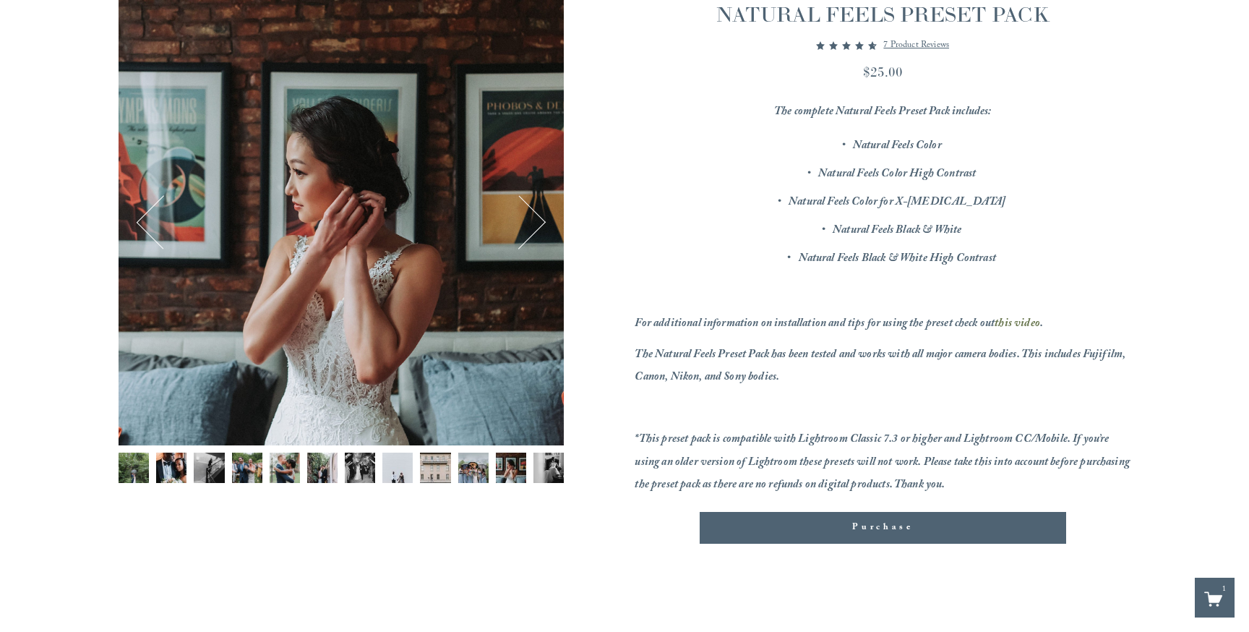  What do you see at coordinates (883, 528) in the screenshot?
I see `button: Purchase` at bounding box center [883, 528].